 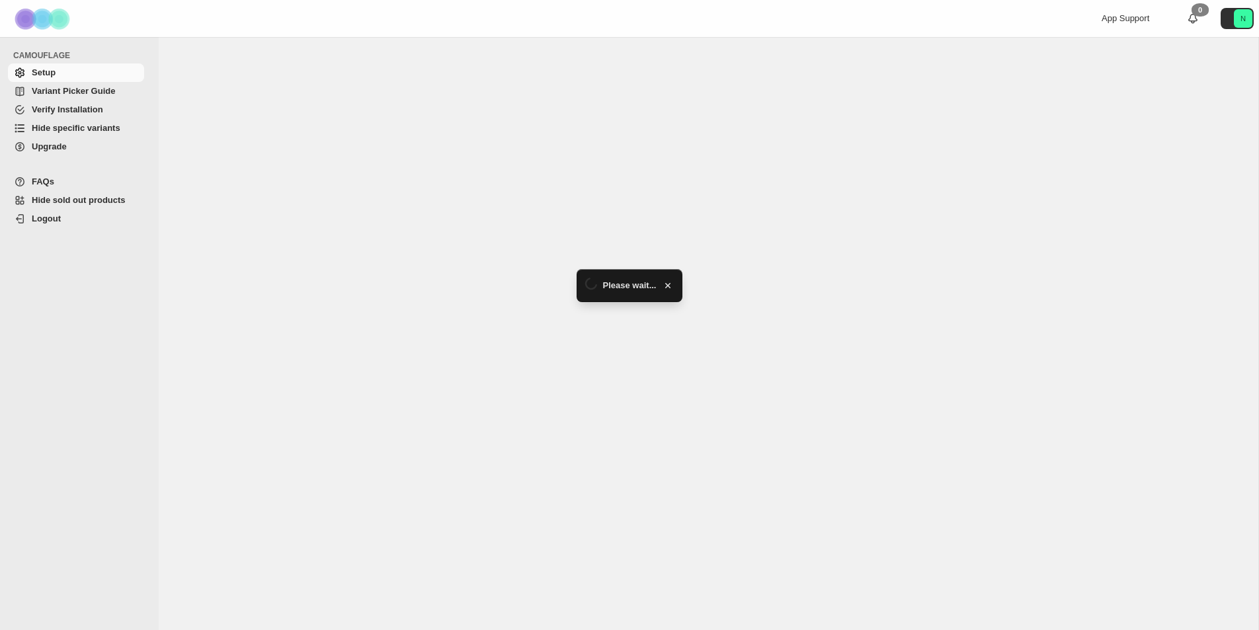 What do you see at coordinates (67, 109) in the screenshot?
I see `span: Verify Installation` at bounding box center [67, 109].